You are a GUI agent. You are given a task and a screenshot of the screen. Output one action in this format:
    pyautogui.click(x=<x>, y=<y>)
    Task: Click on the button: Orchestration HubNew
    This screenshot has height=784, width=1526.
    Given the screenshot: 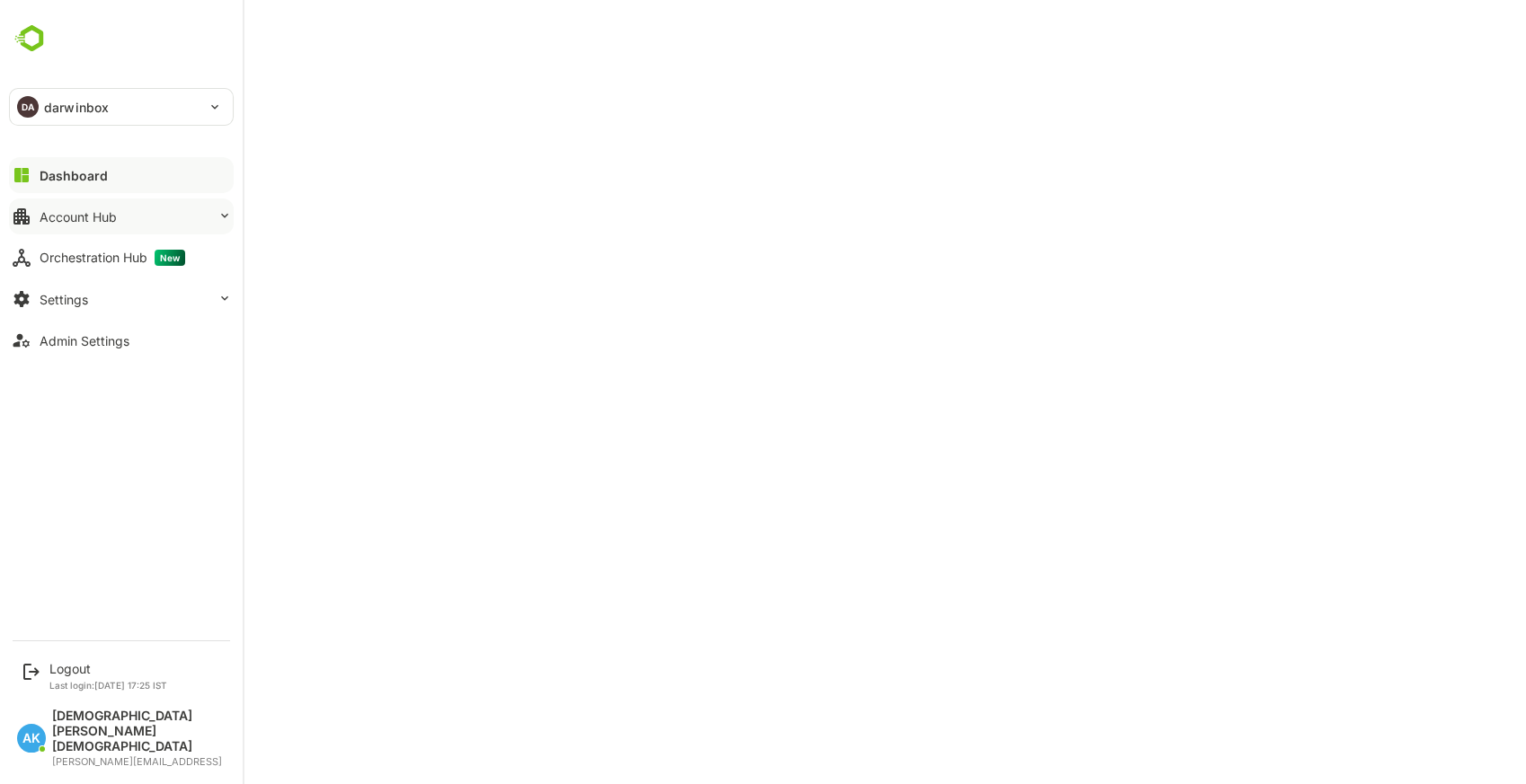 What is the action you would take?
    pyautogui.click(x=121, y=258)
    